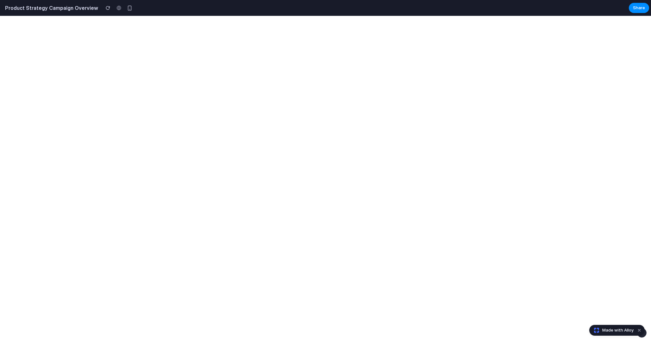 The height and width of the screenshot is (342, 651). Describe the element at coordinates (639, 8) in the screenshot. I see `span: Share` at that location.